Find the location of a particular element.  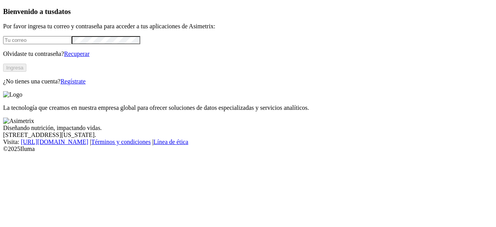

p: Por favor ingresa tu correo y contraseña para acceder a tus aplicaciones de Asimetrix: is located at coordinates (248, 26).